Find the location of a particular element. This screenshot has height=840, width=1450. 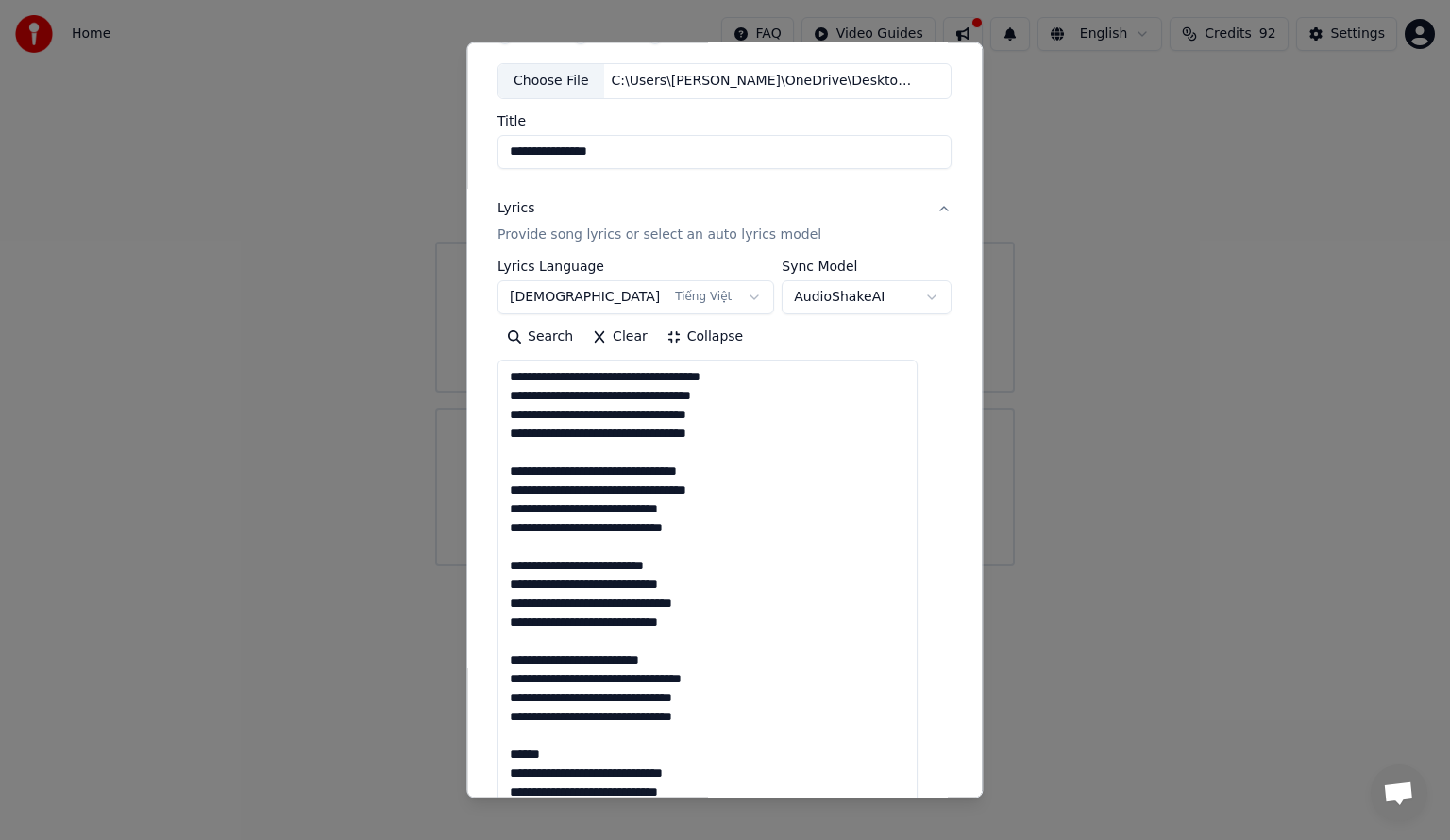

label: Audio is located at coordinates (539, 38).